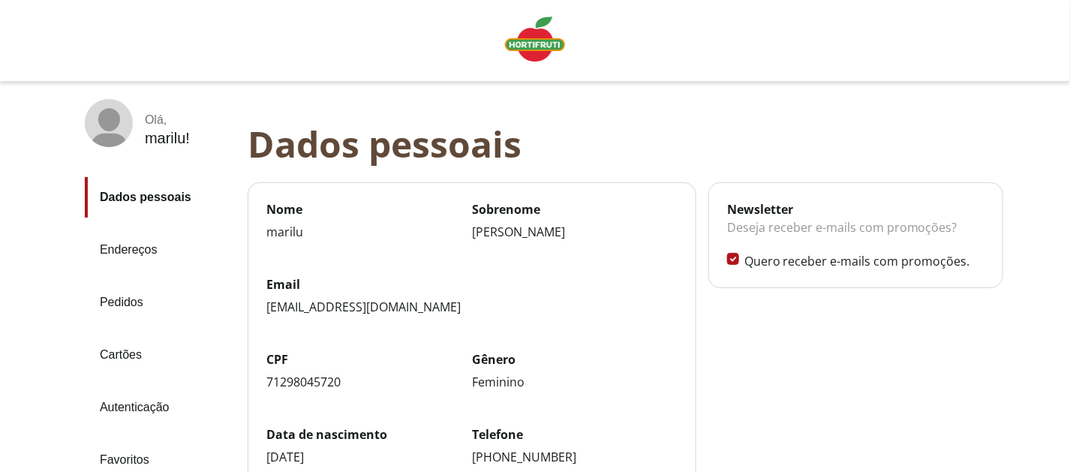 The height and width of the screenshot is (472, 1070). I want to click on a: Endereços, so click(160, 250).